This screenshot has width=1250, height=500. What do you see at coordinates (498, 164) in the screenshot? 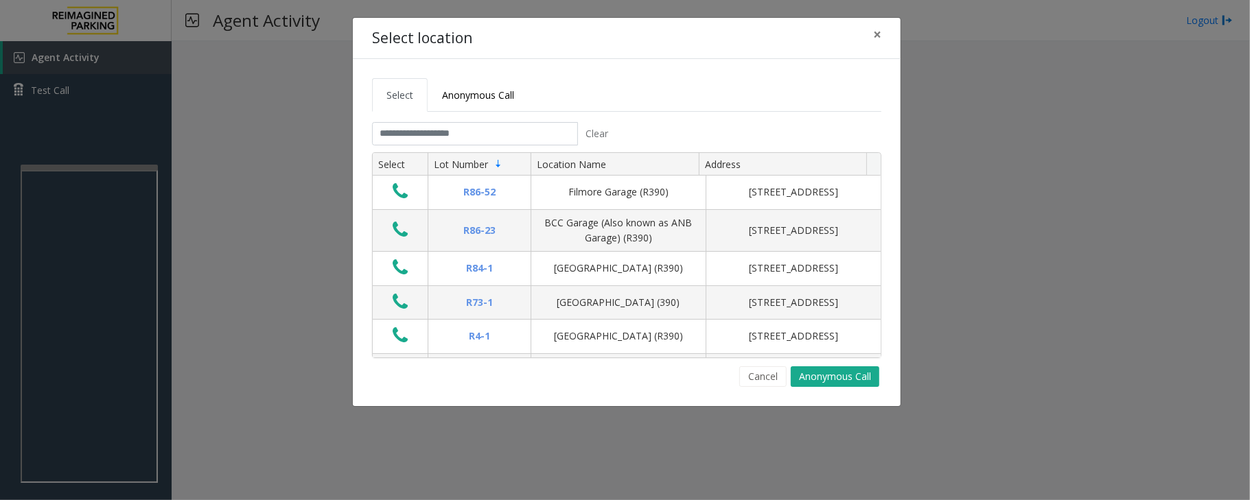
I see `span: Sortable` at bounding box center [498, 164].